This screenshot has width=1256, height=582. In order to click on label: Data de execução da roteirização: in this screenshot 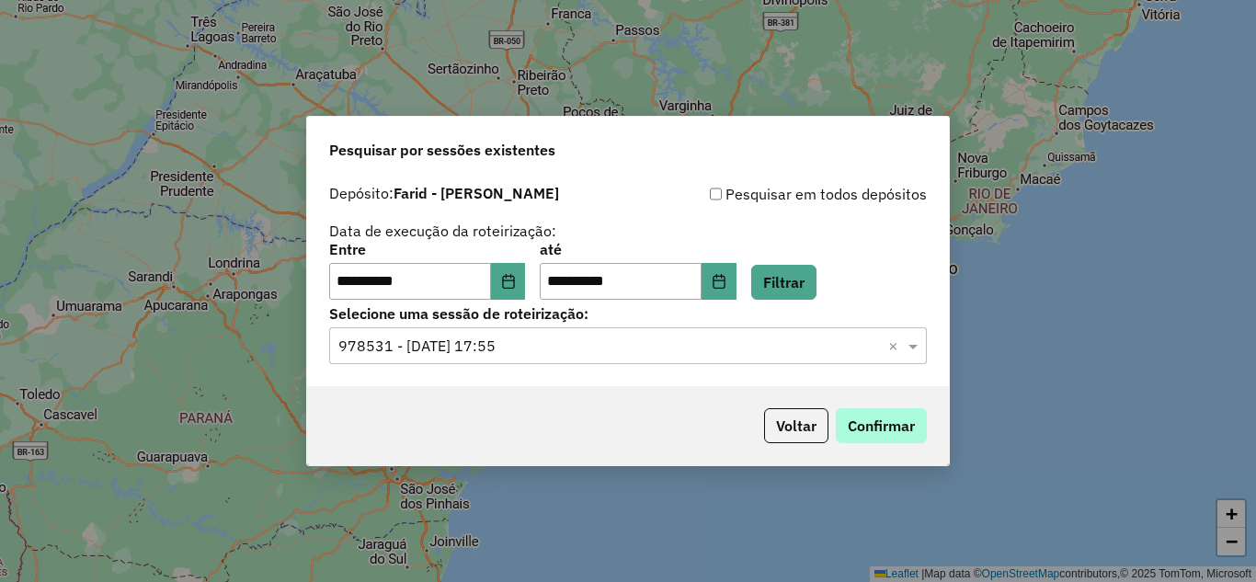, I will do `click(442, 231)`.